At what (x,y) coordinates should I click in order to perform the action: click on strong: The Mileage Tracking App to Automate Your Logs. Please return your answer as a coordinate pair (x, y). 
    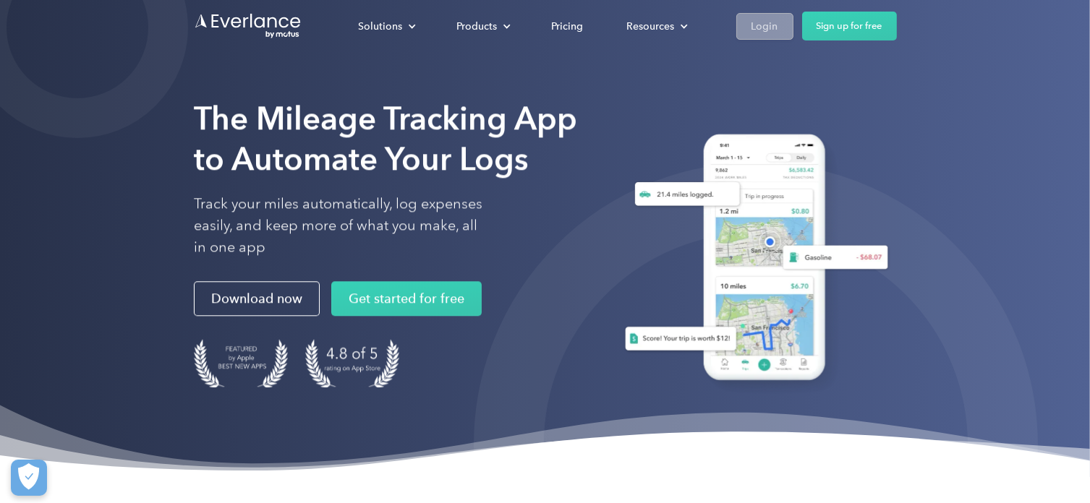
    Looking at the image, I should click on (385, 138).